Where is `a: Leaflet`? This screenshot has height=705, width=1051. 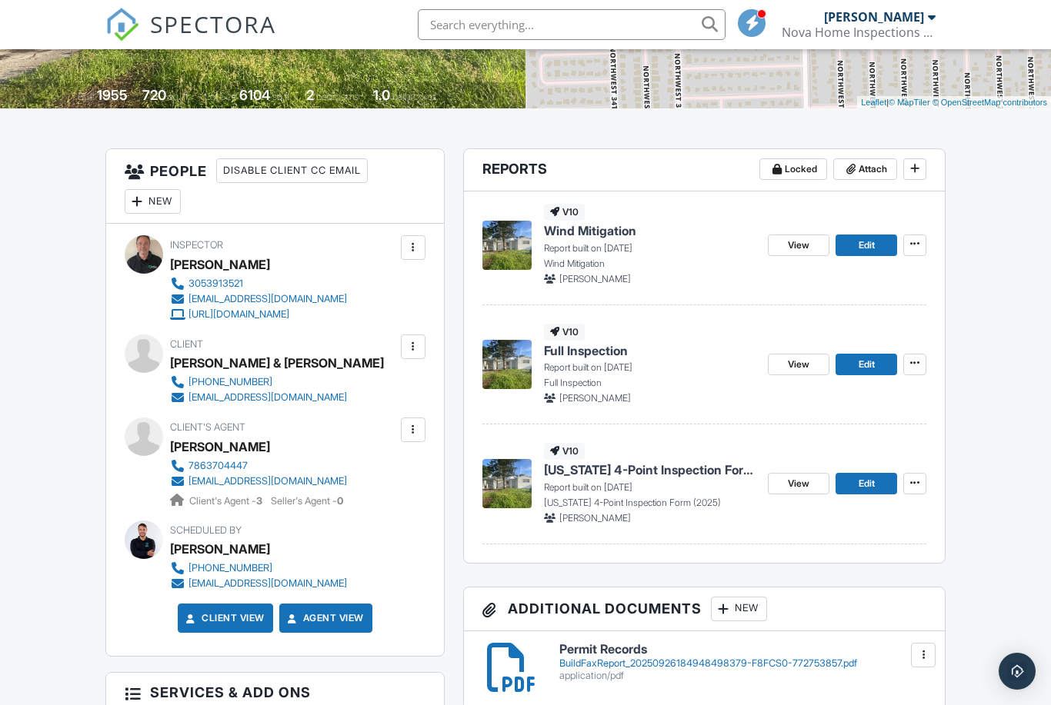 a: Leaflet is located at coordinates (873, 102).